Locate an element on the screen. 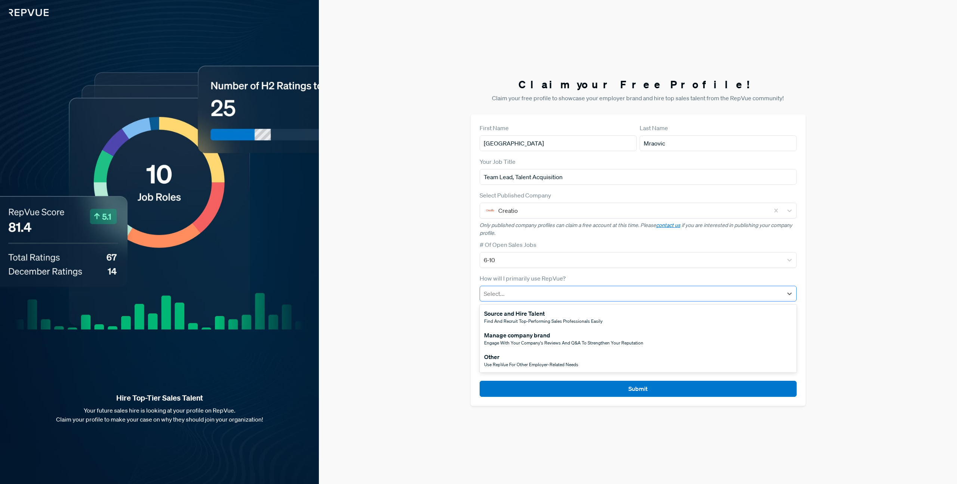 The width and height of the screenshot is (957, 484). span: Find and recruit top-performing sales professionals easily is located at coordinates (543, 321).